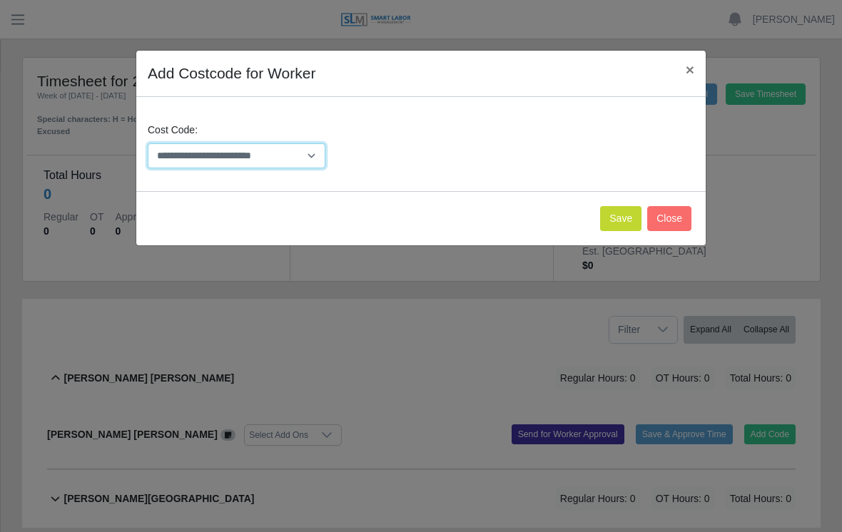 The height and width of the screenshot is (532, 842). What do you see at coordinates (173, 130) in the screenshot?
I see `label: Cost Code:` at bounding box center [173, 130].